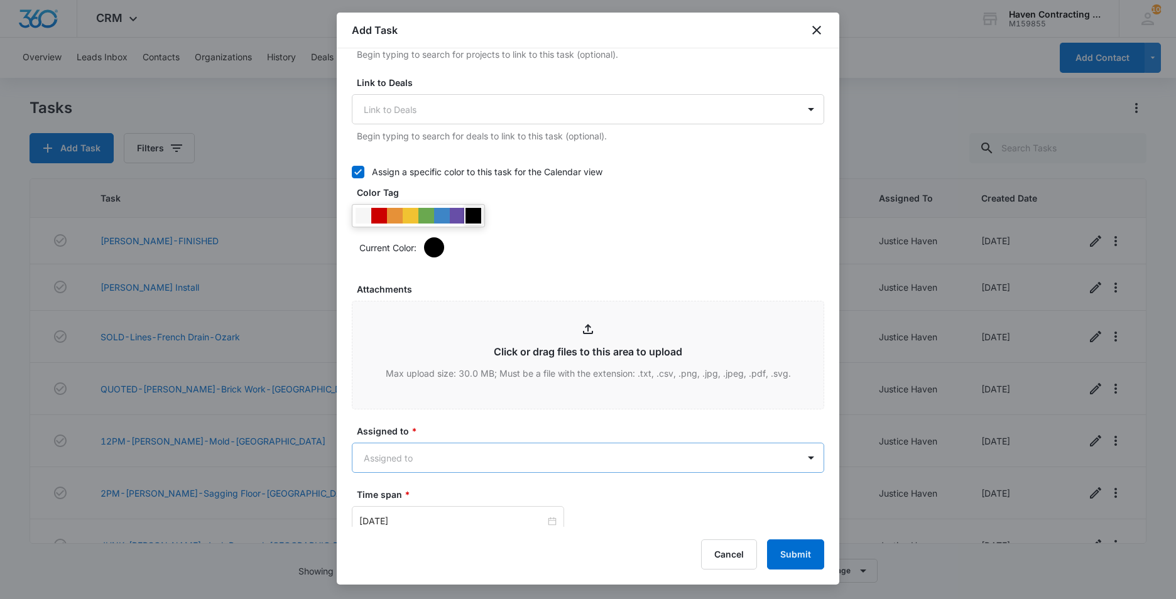 This screenshot has height=599, width=1176. I want to click on div: #3d85c6, so click(442, 215).